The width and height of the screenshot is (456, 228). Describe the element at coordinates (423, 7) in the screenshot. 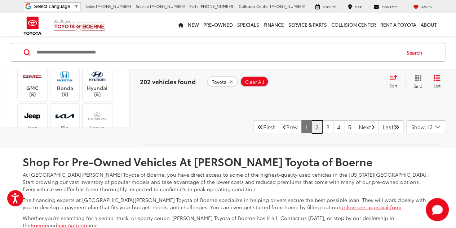

I see `a: My Saved Vehicles` at that location.